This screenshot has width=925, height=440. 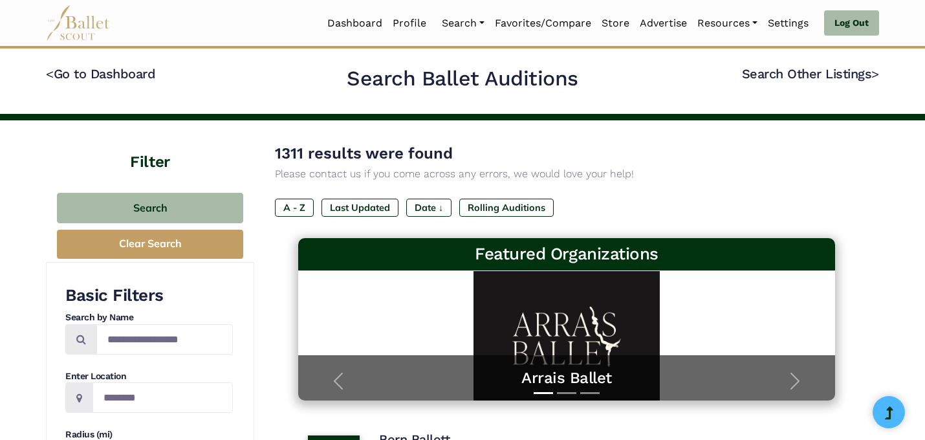 What do you see at coordinates (355, 23) in the screenshot?
I see `a: Dashboard` at bounding box center [355, 23].